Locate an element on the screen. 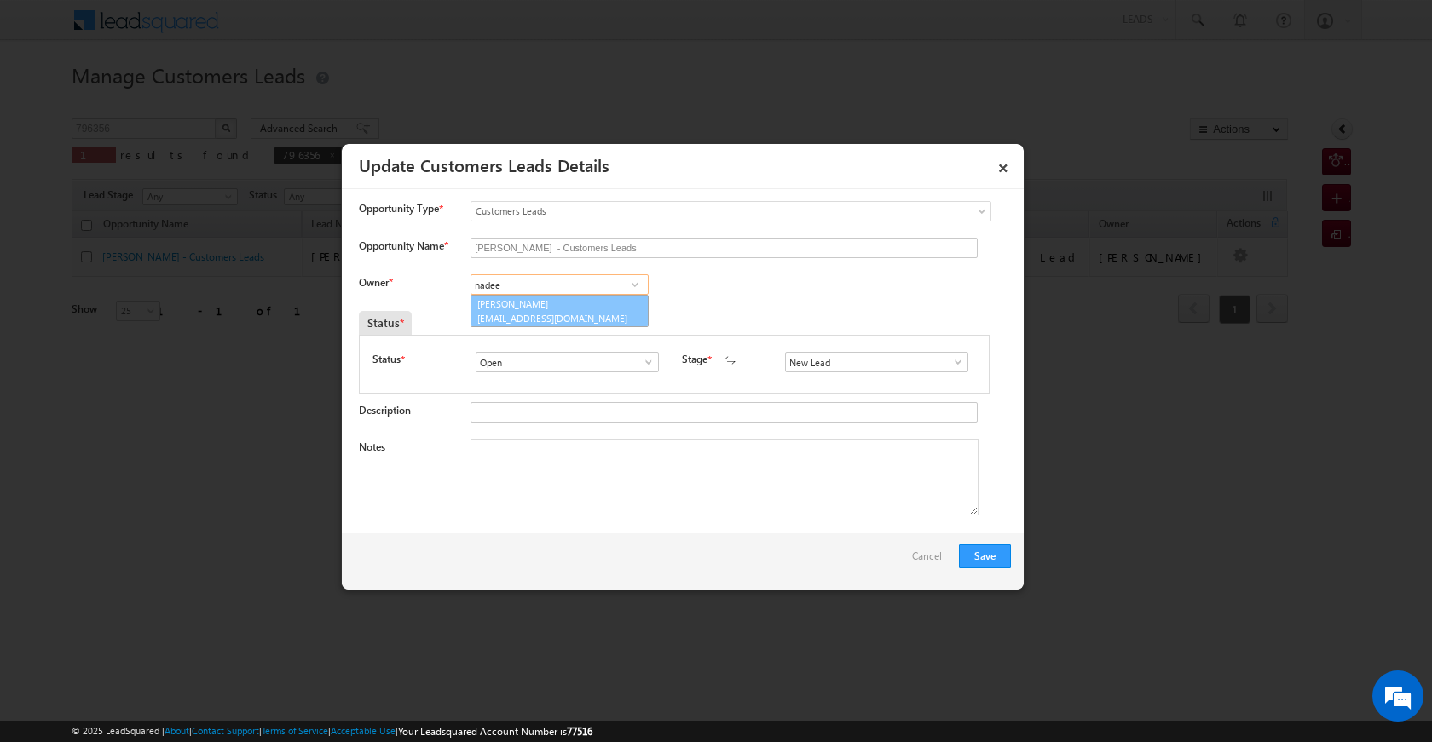 This screenshot has height=742, width=1432. a: Terms of Service is located at coordinates (295, 730).